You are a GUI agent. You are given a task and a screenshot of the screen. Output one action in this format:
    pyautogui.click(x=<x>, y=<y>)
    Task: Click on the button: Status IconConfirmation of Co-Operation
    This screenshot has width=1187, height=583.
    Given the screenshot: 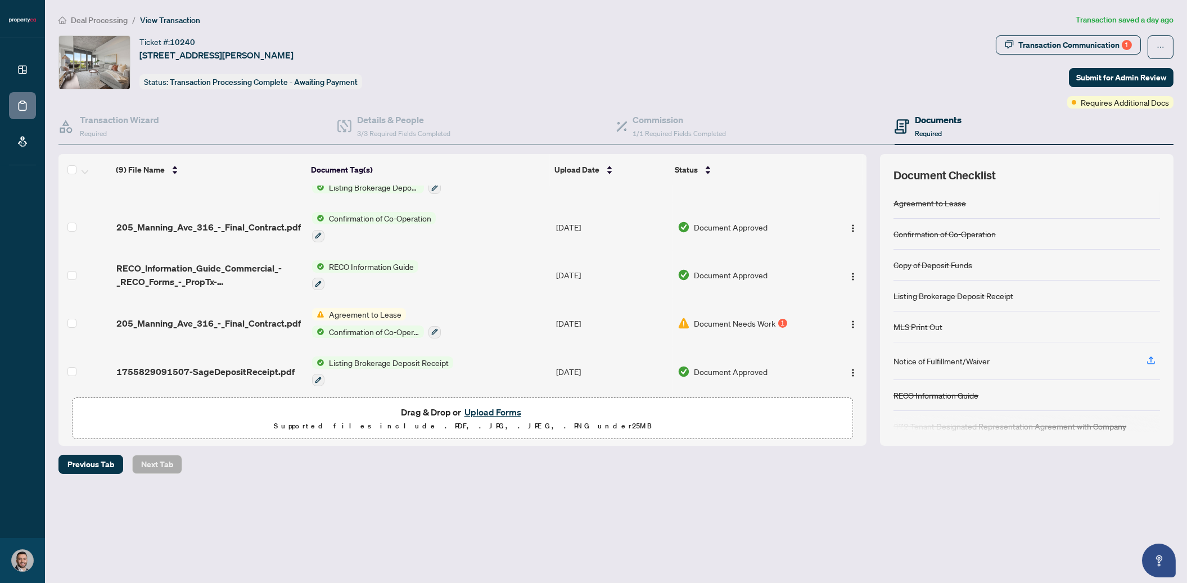 What is the action you would take?
    pyautogui.click(x=374, y=227)
    